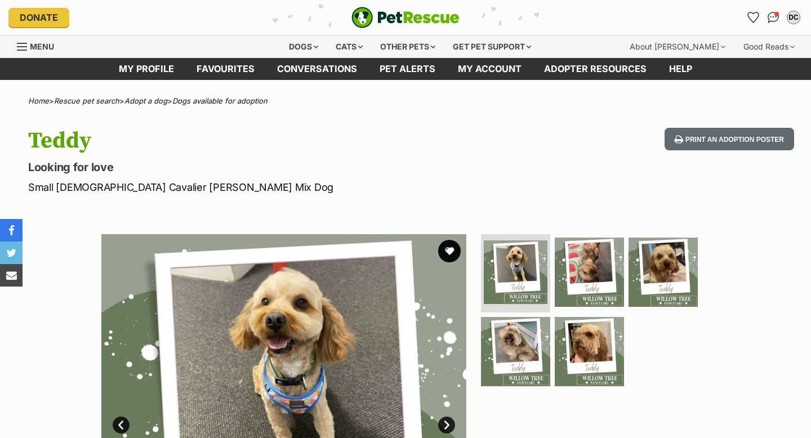 The width and height of the screenshot is (811, 438). Describe the element at coordinates (38, 101) in the screenshot. I see `a: Home` at that location.